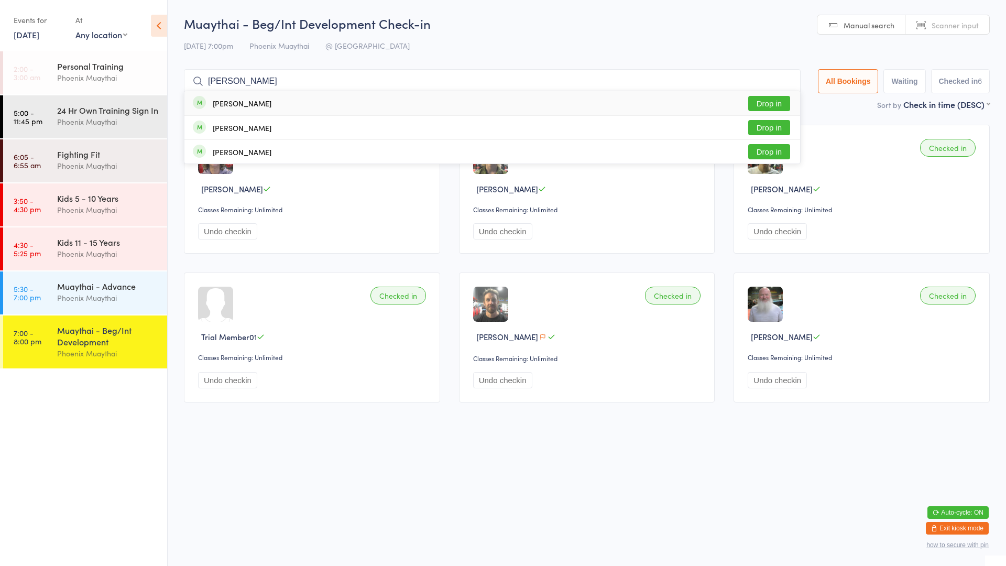 This screenshot has width=1006, height=566. What do you see at coordinates (85, 161) in the screenshot?
I see `a: 6:05 -6:55 amFighting FitPhoenix Muaythai` at bounding box center [85, 161].